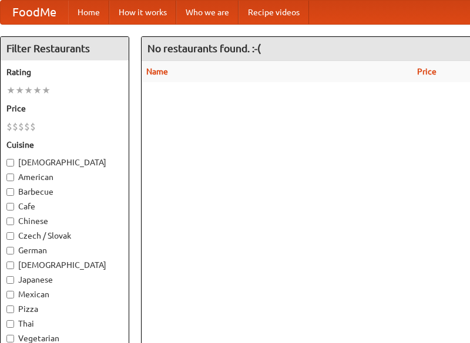 The height and width of the screenshot is (343, 470). What do you see at coordinates (10, 192) in the screenshot?
I see `input: Barbecue` at bounding box center [10, 192].